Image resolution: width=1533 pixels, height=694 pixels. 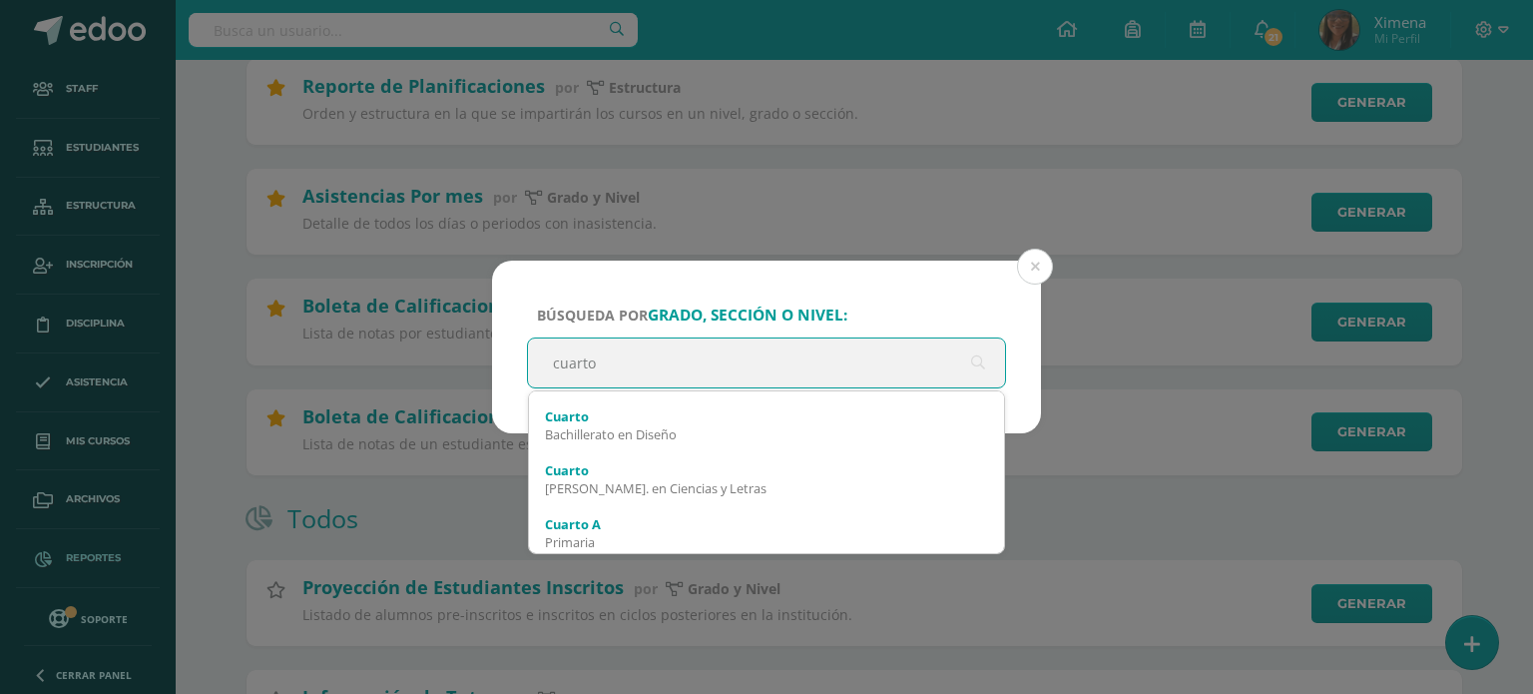 What do you see at coordinates (1035, 266) in the screenshot?
I see `button: Close (Esc)` at bounding box center [1035, 266].